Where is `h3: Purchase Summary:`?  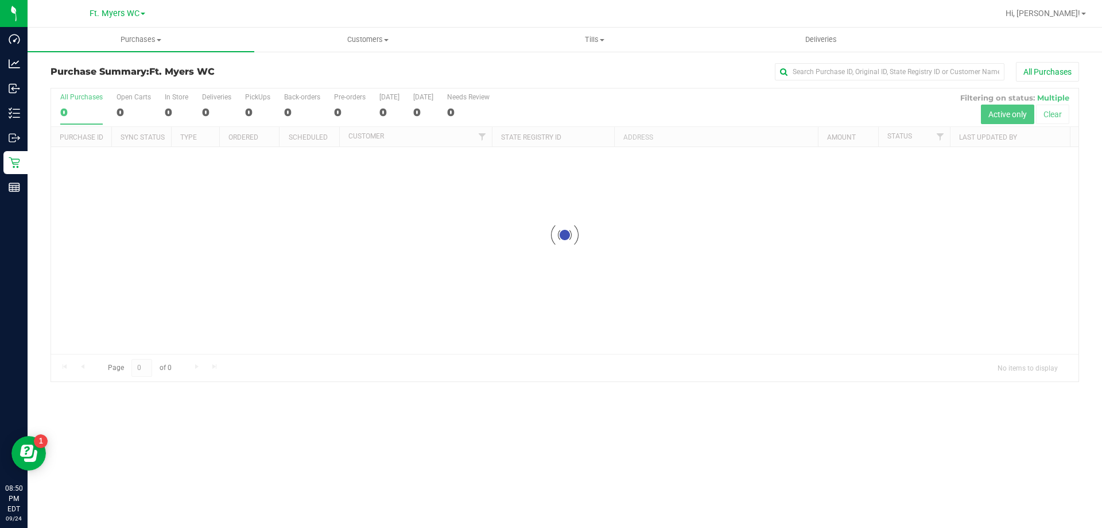 h3: Purchase Summary: is located at coordinates (222, 72).